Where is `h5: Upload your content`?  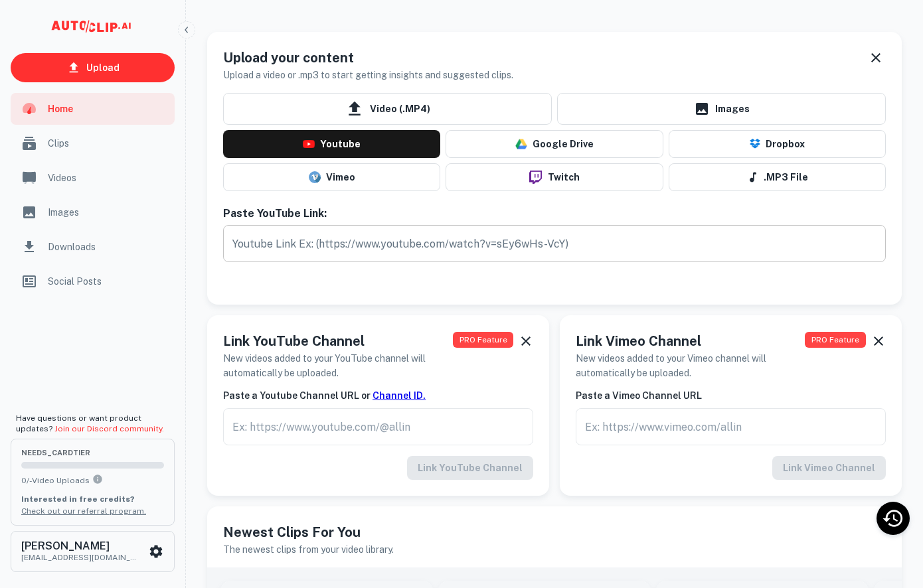
h5: Upload your content is located at coordinates (368, 58).